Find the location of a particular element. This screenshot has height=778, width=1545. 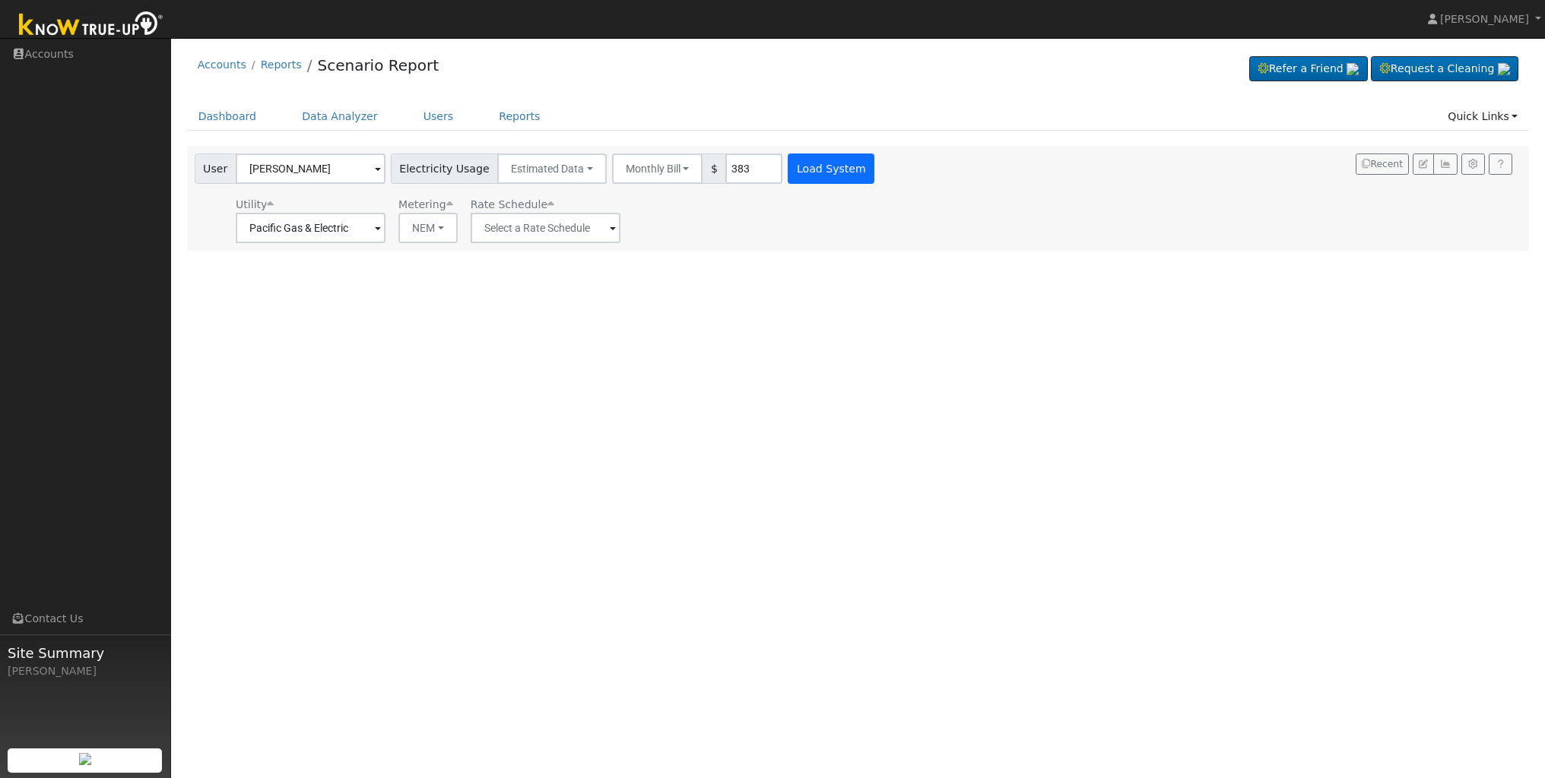

span: Electricity Usage is located at coordinates (444, 169).